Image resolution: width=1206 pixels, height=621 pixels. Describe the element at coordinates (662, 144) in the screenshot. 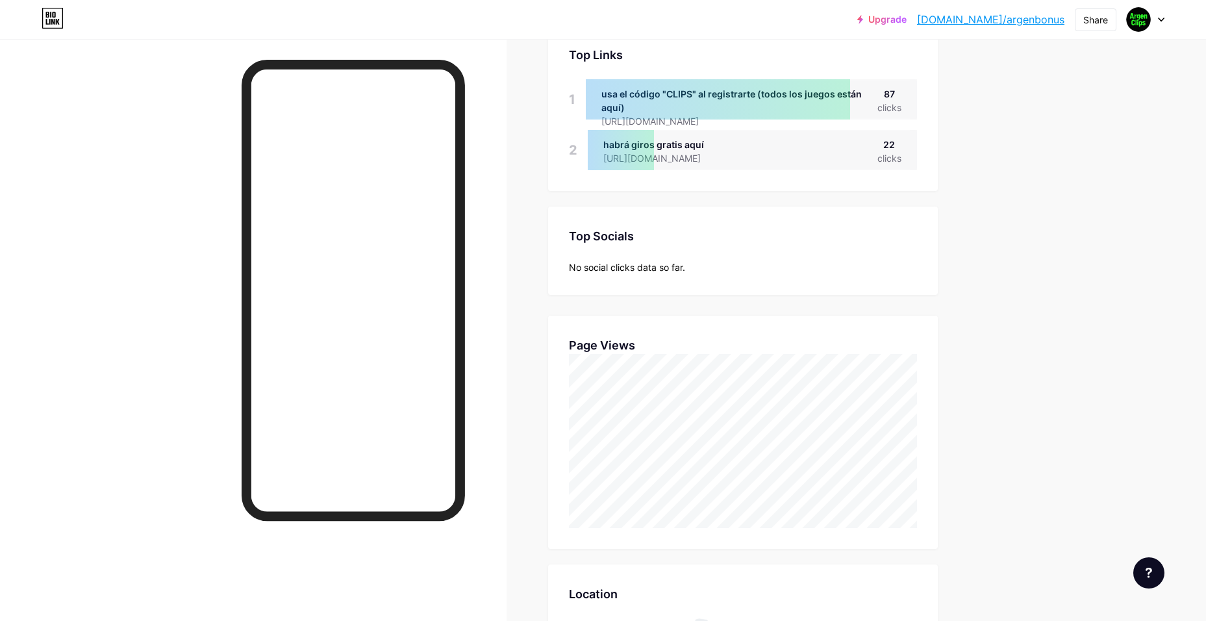

I see `div: habrá giros gratis aquí` at that location.